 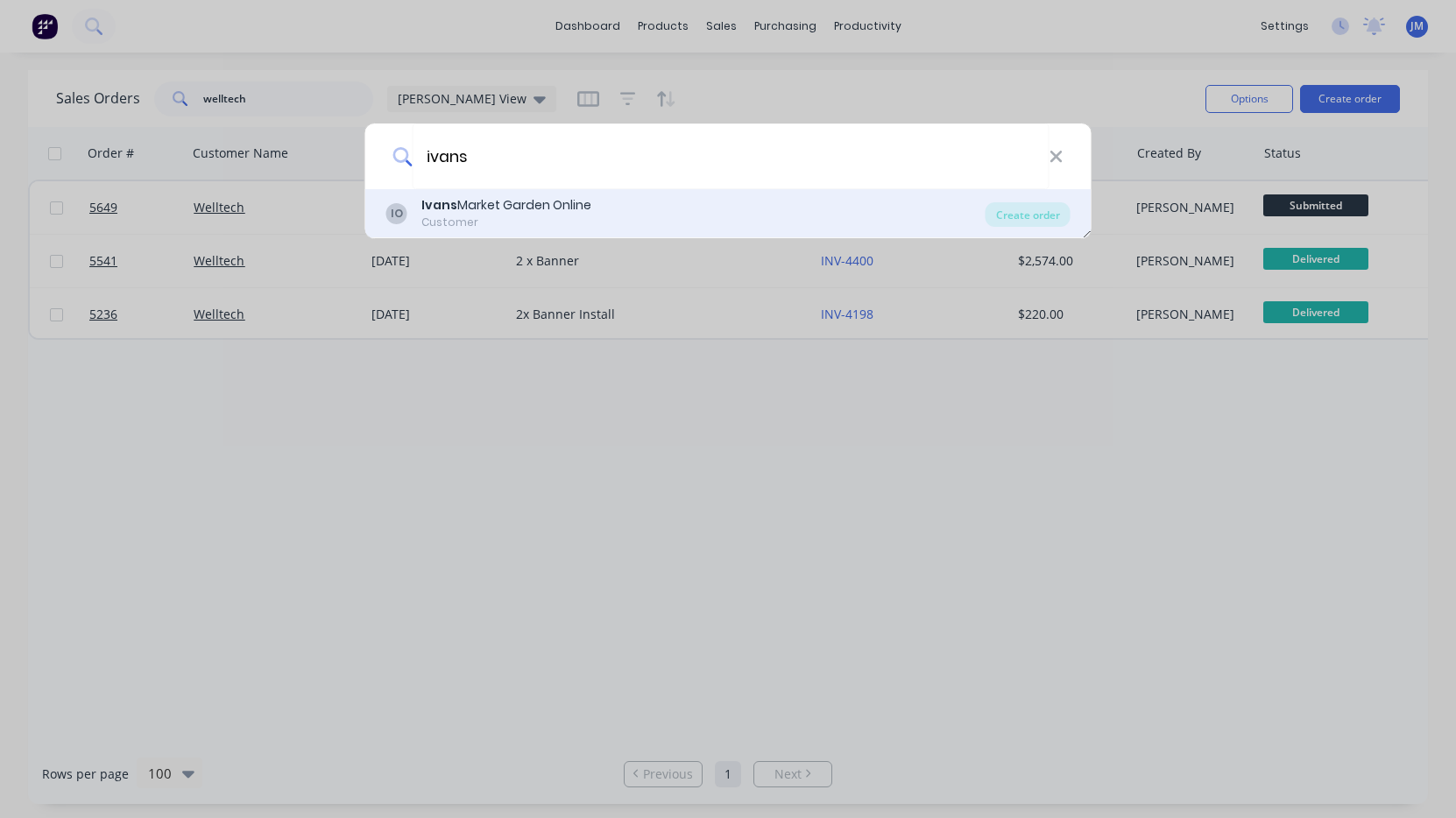 I want to click on div: Market Garden Online, so click(x=507, y=204).